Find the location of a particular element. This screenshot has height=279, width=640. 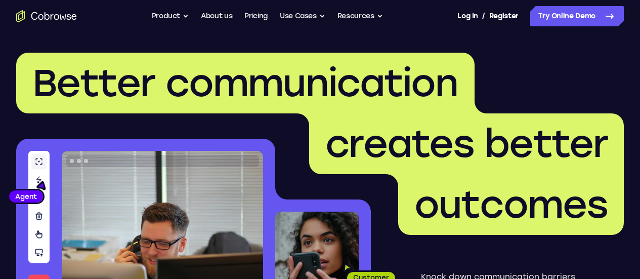

span: Better communication is located at coordinates (245, 83).